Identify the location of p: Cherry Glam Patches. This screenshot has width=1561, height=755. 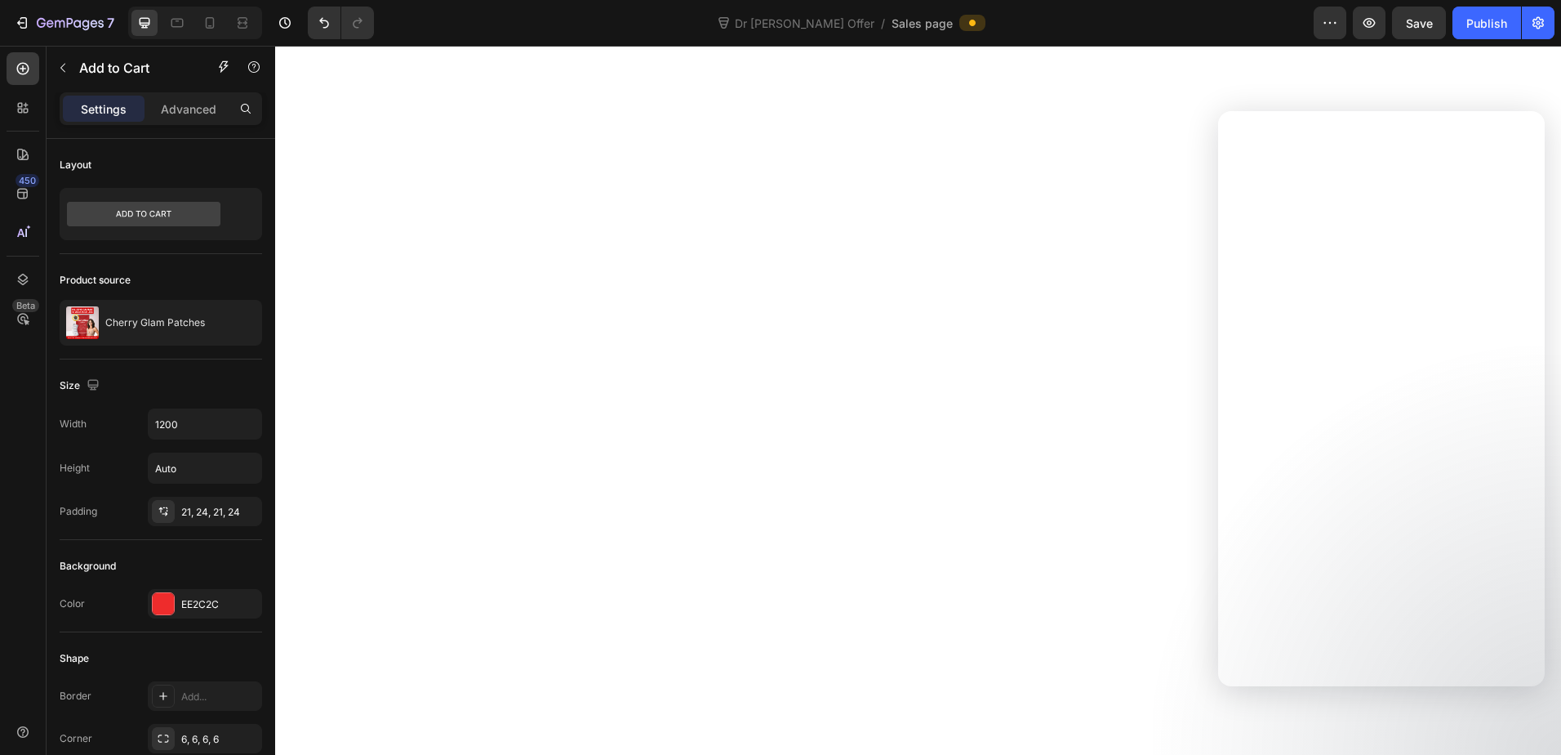
(155, 323).